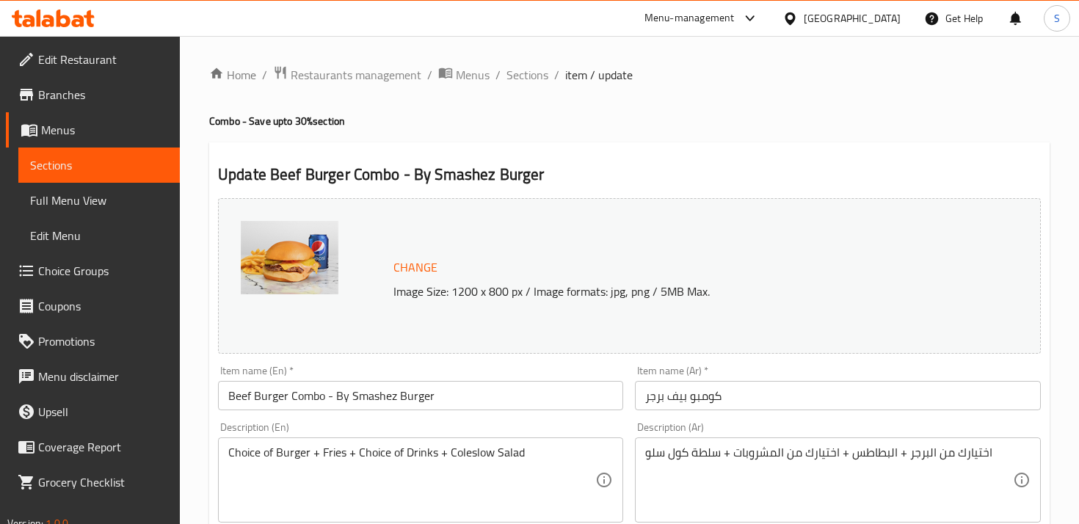 This screenshot has height=524, width=1079. I want to click on a: Edit Menu, so click(99, 236).